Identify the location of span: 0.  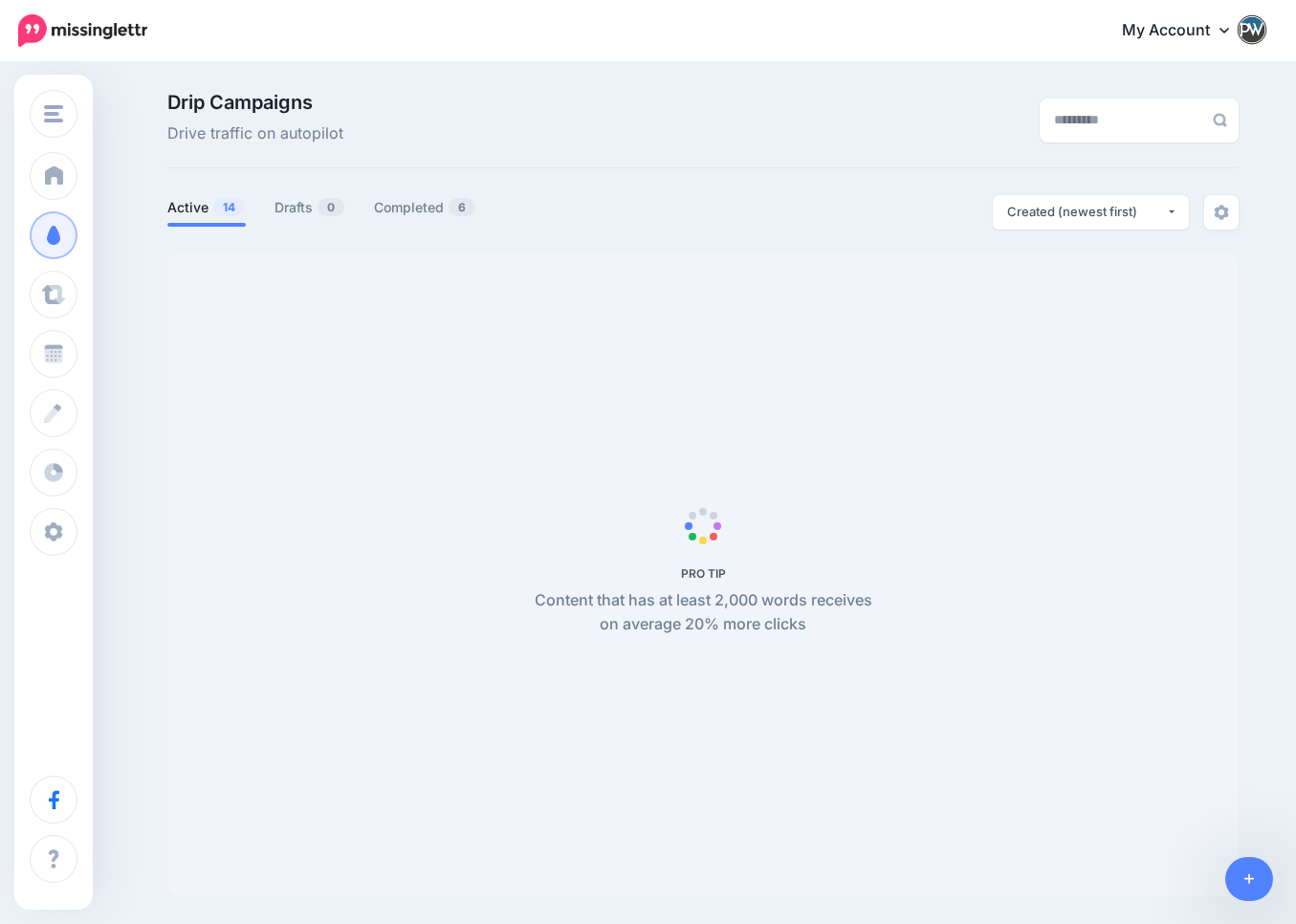
(331, 207).